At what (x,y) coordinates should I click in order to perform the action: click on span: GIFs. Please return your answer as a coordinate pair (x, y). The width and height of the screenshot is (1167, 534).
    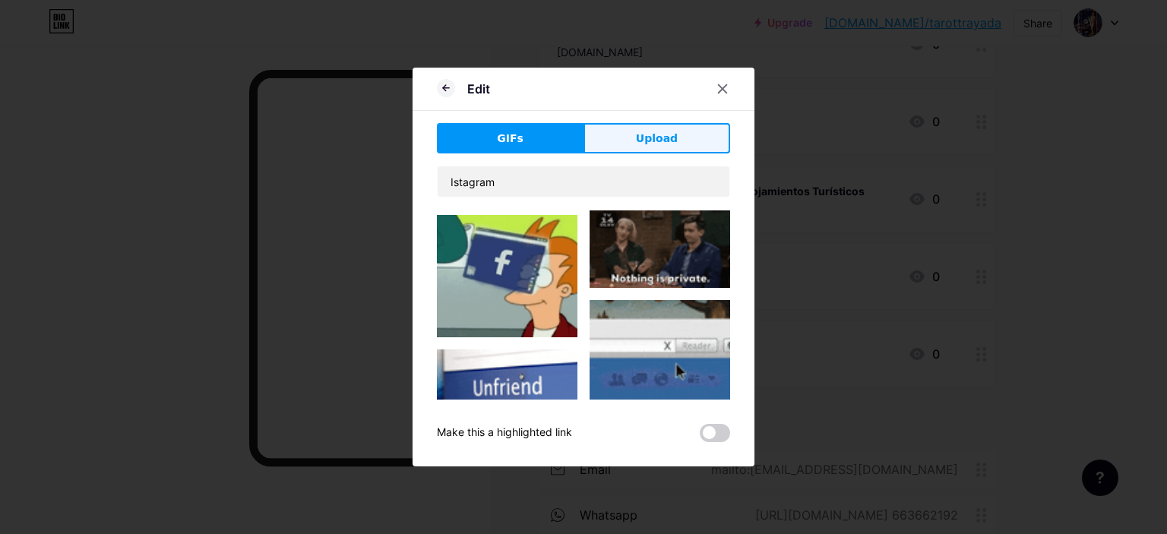
    Looking at the image, I should click on (510, 138).